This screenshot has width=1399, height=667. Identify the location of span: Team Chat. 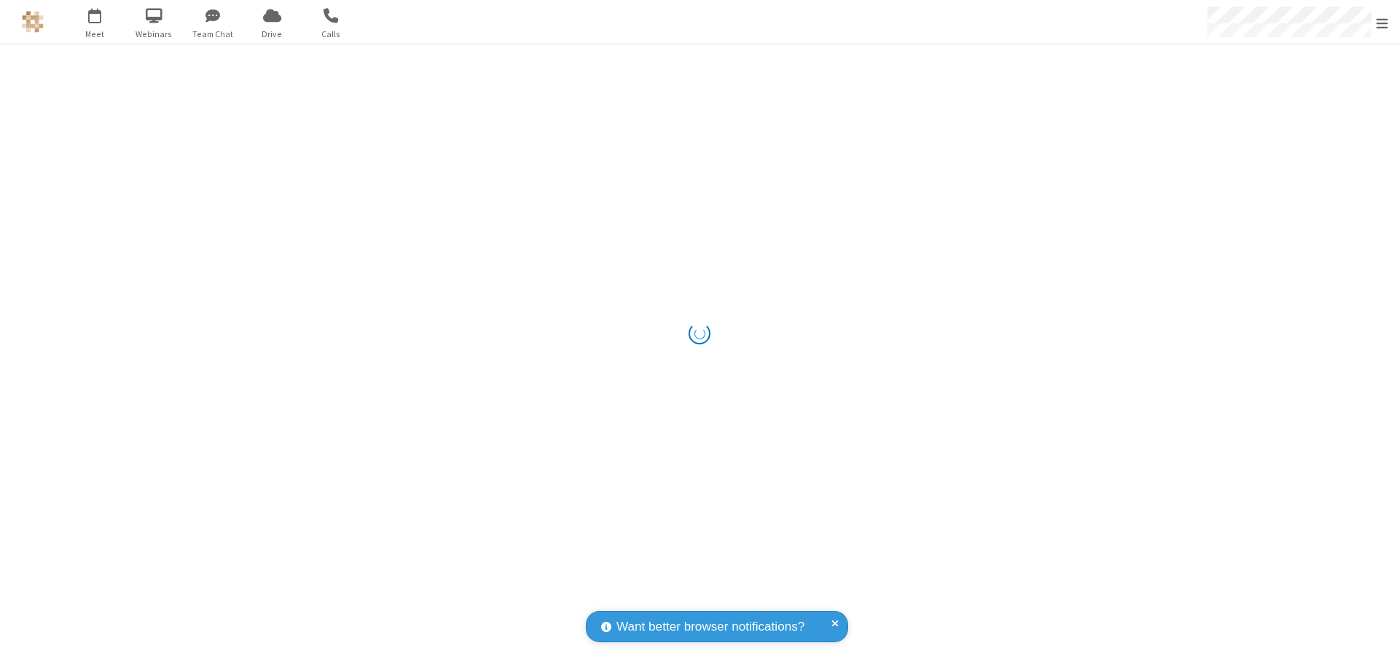
(213, 34).